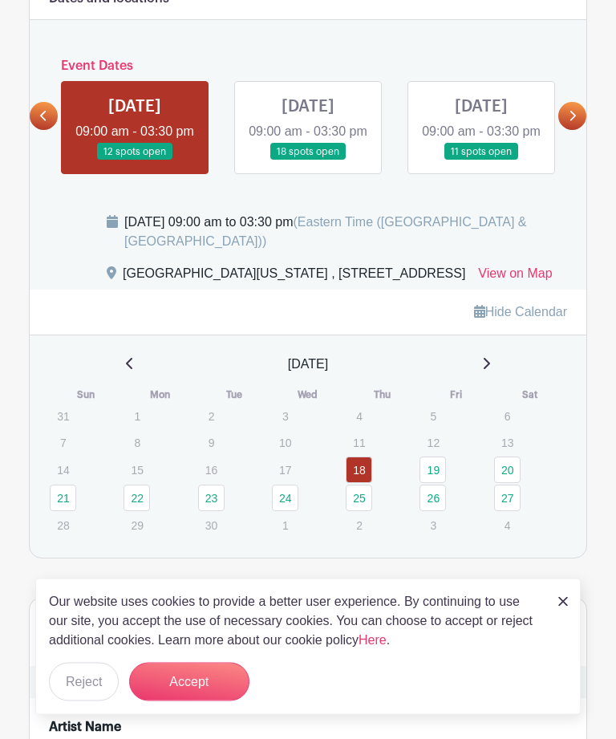 The width and height of the screenshot is (616, 739). Describe the element at coordinates (63, 470) in the screenshot. I see `p: 14` at that location.